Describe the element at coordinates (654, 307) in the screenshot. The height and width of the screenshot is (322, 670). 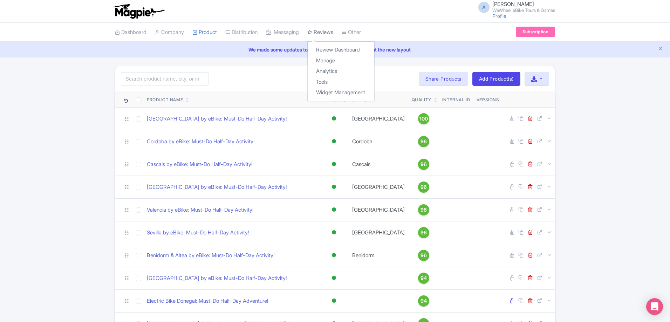
I see `div: Open Intercom Messenger` at that location.